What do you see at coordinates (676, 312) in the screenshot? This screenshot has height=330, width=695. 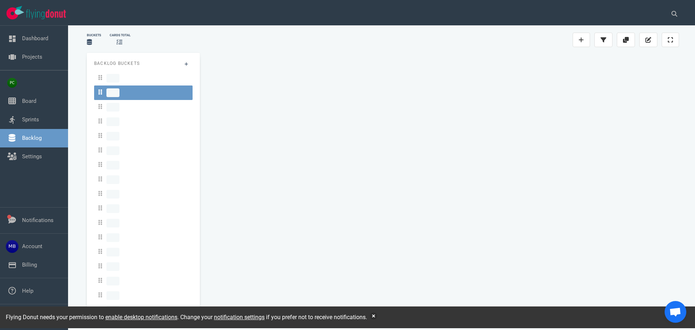 I see `a: Open de chat` at bounding box center [676, 312].